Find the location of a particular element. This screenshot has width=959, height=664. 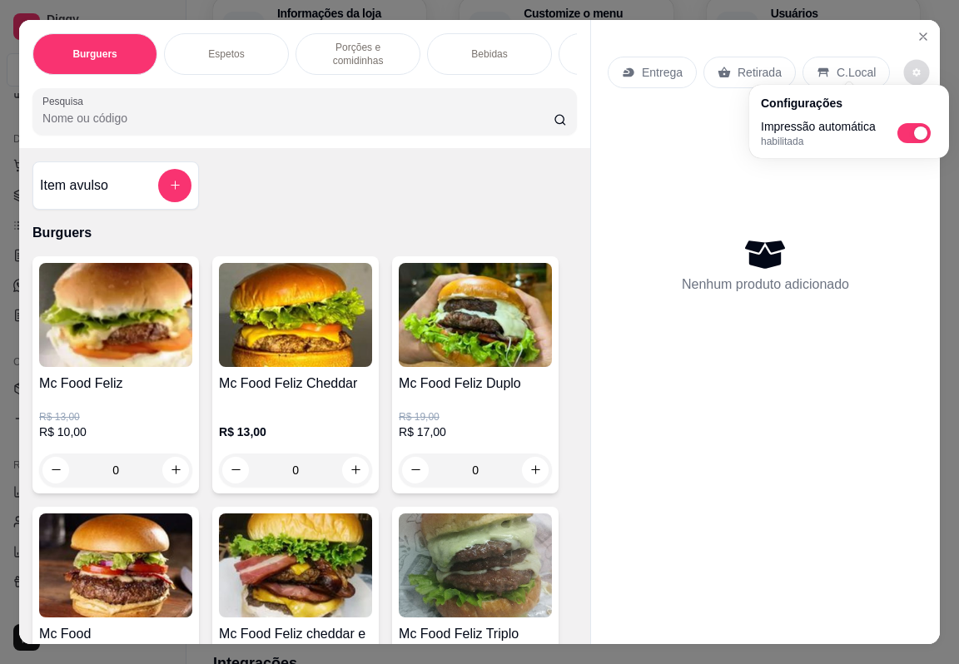

p: R$ 17,00 is located at coordinates (475, 432).